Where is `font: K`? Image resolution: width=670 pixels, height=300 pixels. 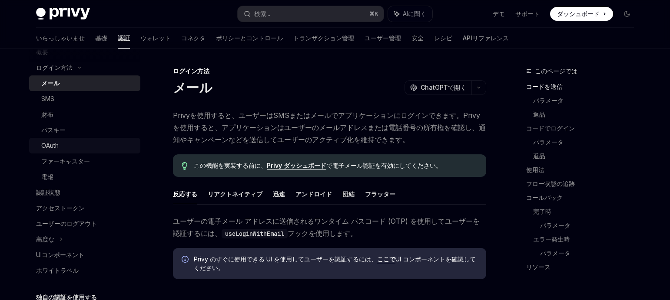
font: K is located at coordinates (376, 13).